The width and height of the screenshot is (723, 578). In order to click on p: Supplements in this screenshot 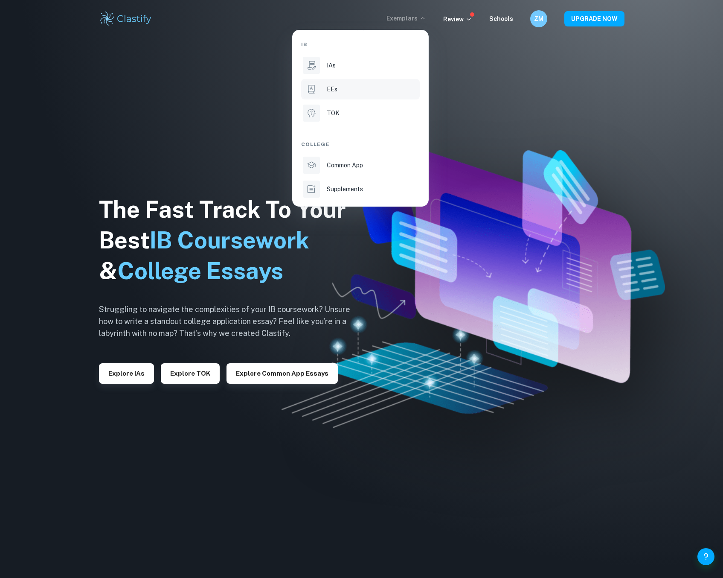, I will do `click(345, 189)`.